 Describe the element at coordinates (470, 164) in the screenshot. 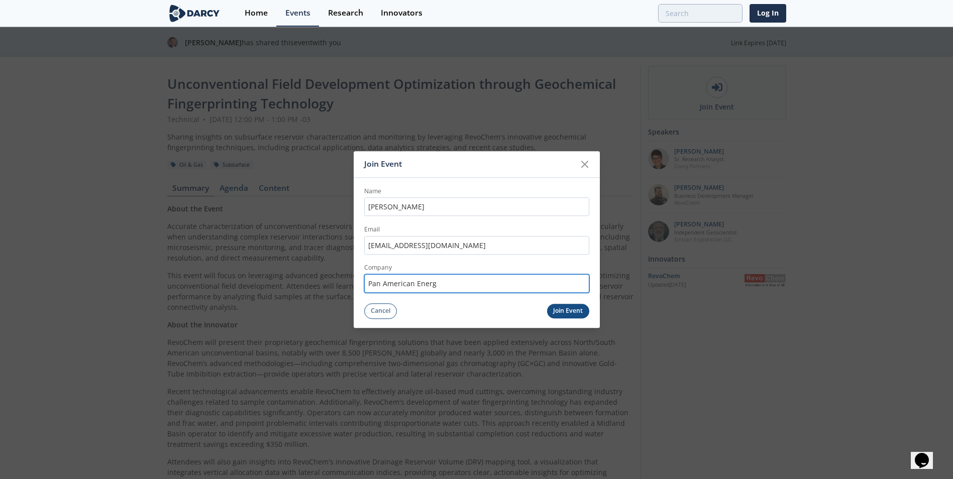

I see `div: Join Event` at that location.